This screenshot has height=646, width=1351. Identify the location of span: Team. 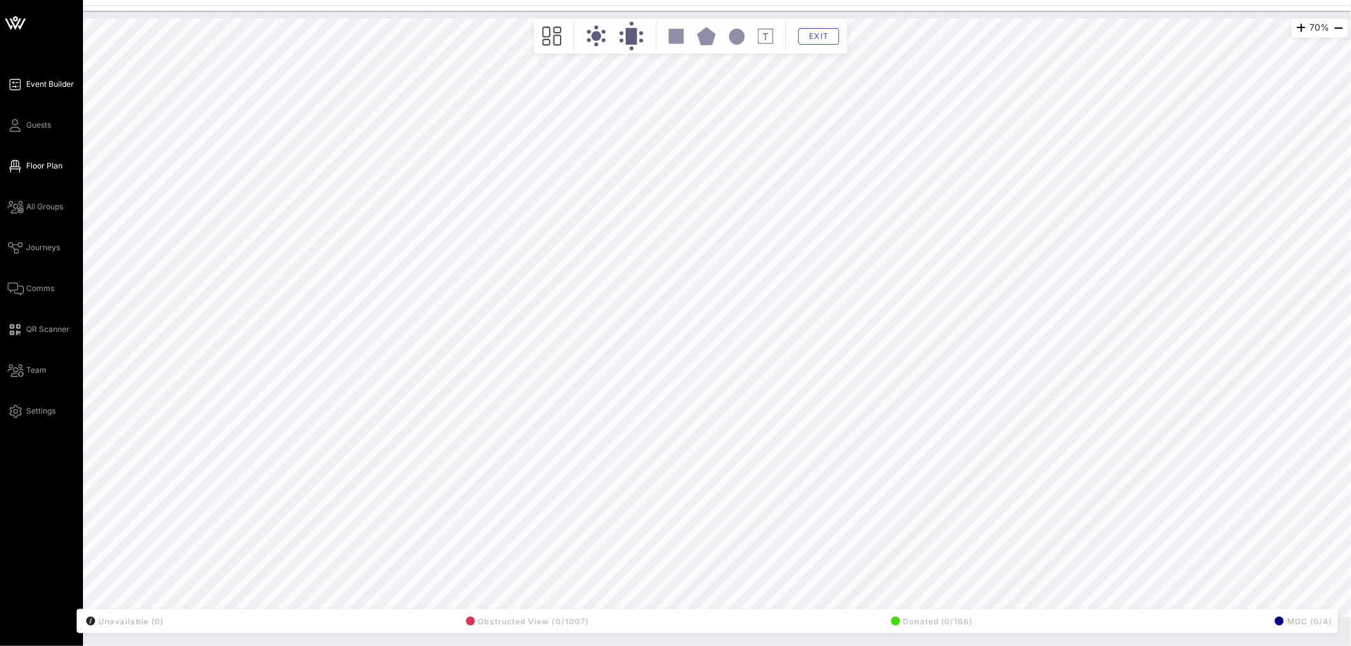
(36, 370).